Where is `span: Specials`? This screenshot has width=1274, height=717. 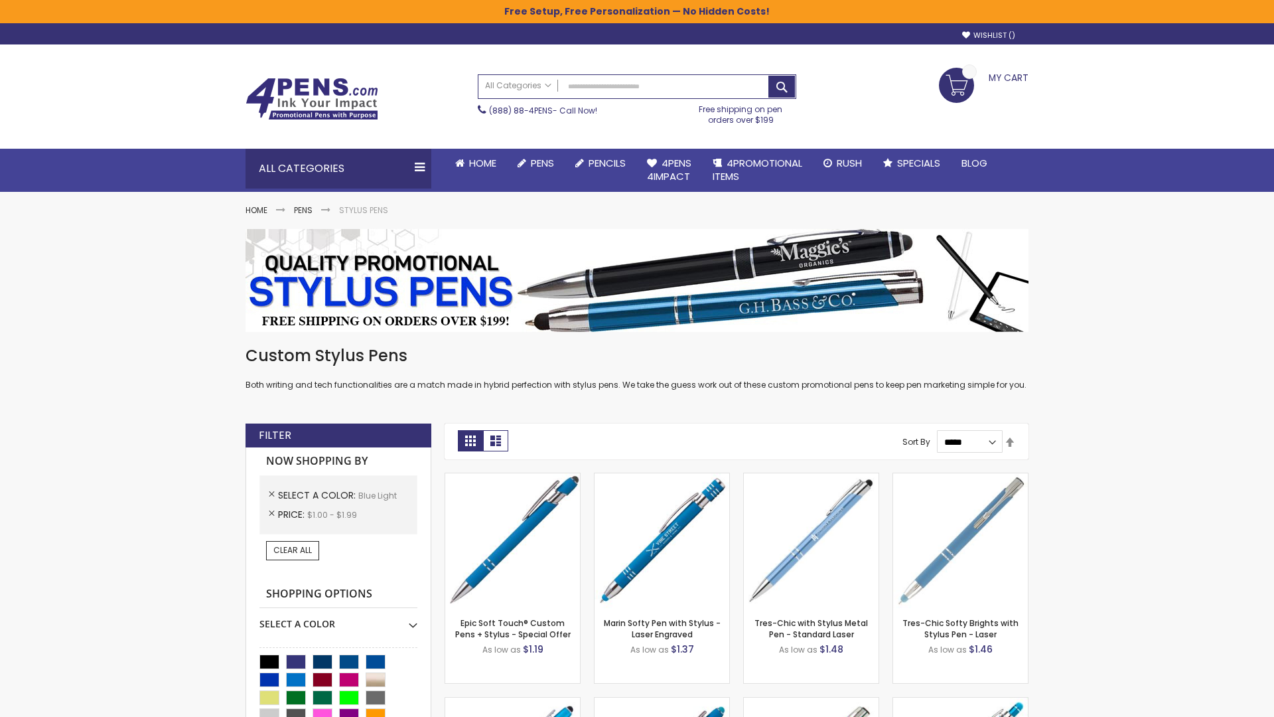
span: Specials is located at coordinates (919, 163).